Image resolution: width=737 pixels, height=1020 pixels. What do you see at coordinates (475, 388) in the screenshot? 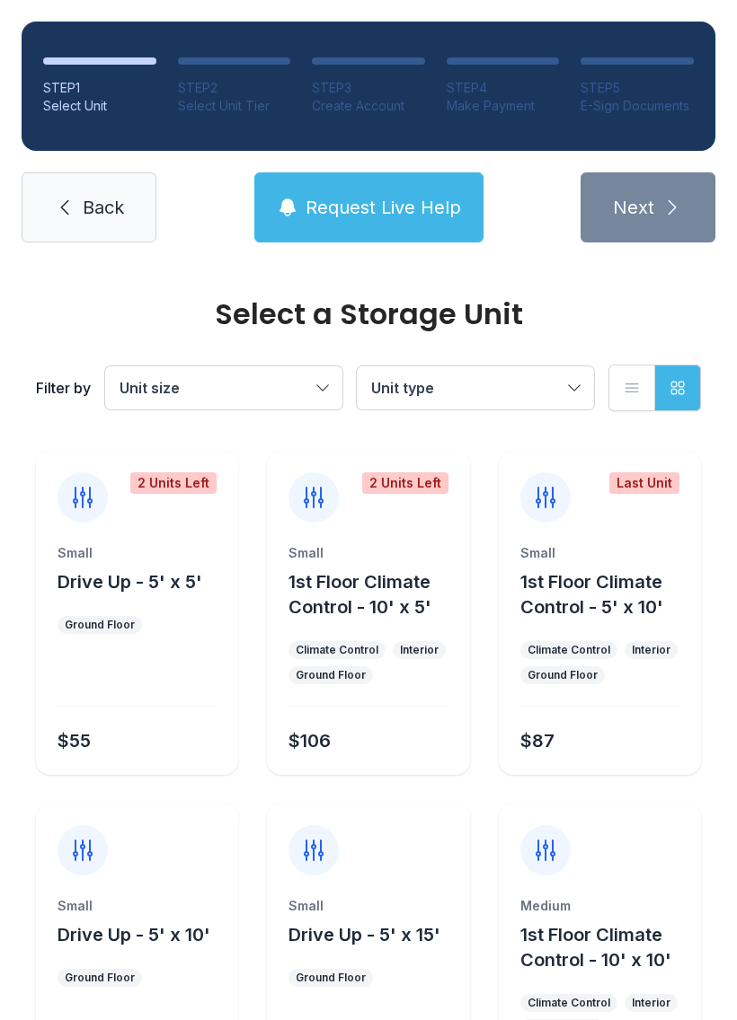
I see `button: Unit type` at bounding box center [475, 388].